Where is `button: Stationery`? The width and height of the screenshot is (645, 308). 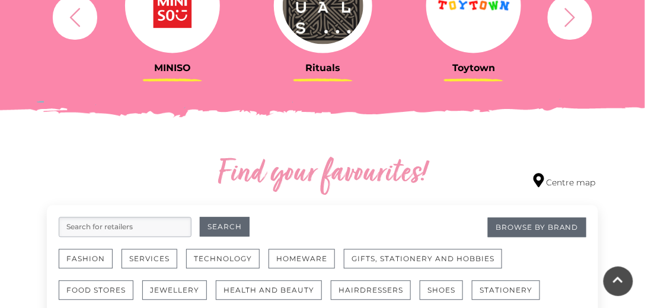
button: Stationery is located at coordinates (506, 291).